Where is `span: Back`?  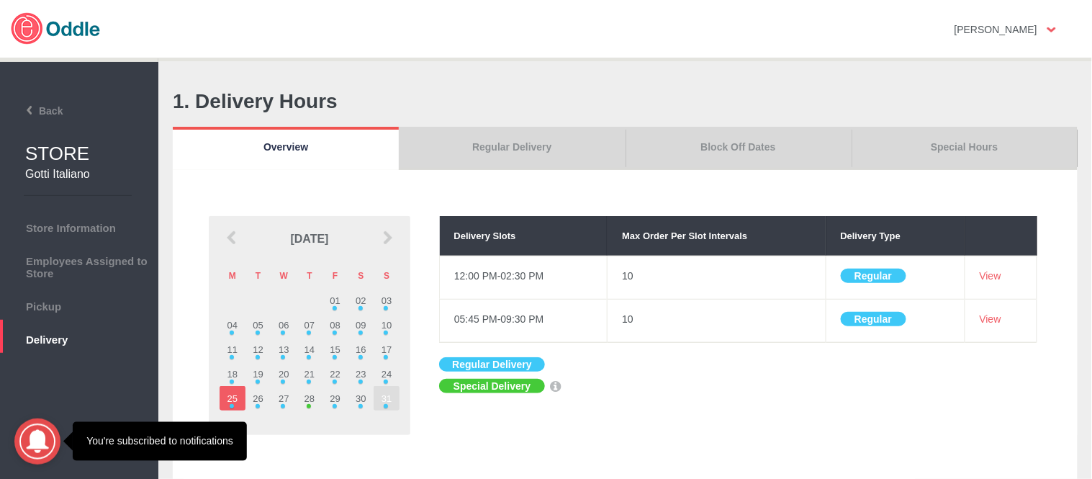 span: Back is located at coordinates (34, 111).